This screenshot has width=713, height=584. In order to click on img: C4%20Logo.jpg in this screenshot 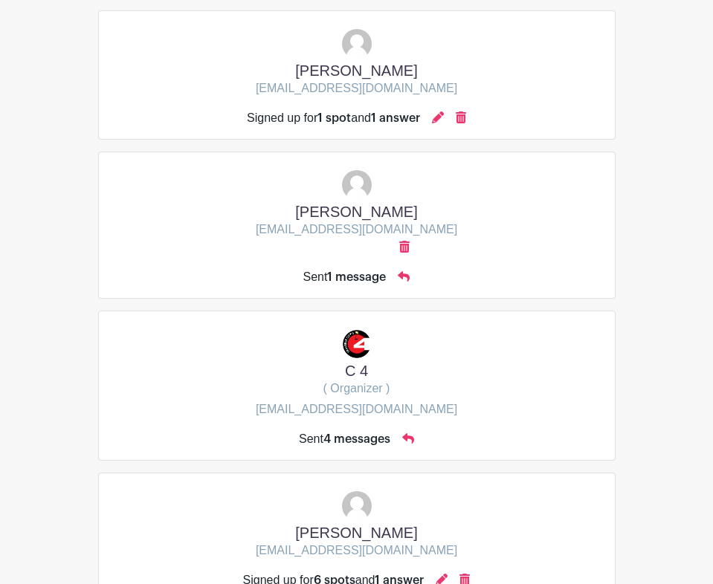, I will do `click(357, 344)`.